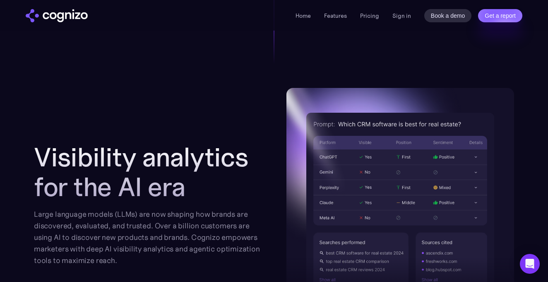  I want to click on a: Home, so click(303, 16).